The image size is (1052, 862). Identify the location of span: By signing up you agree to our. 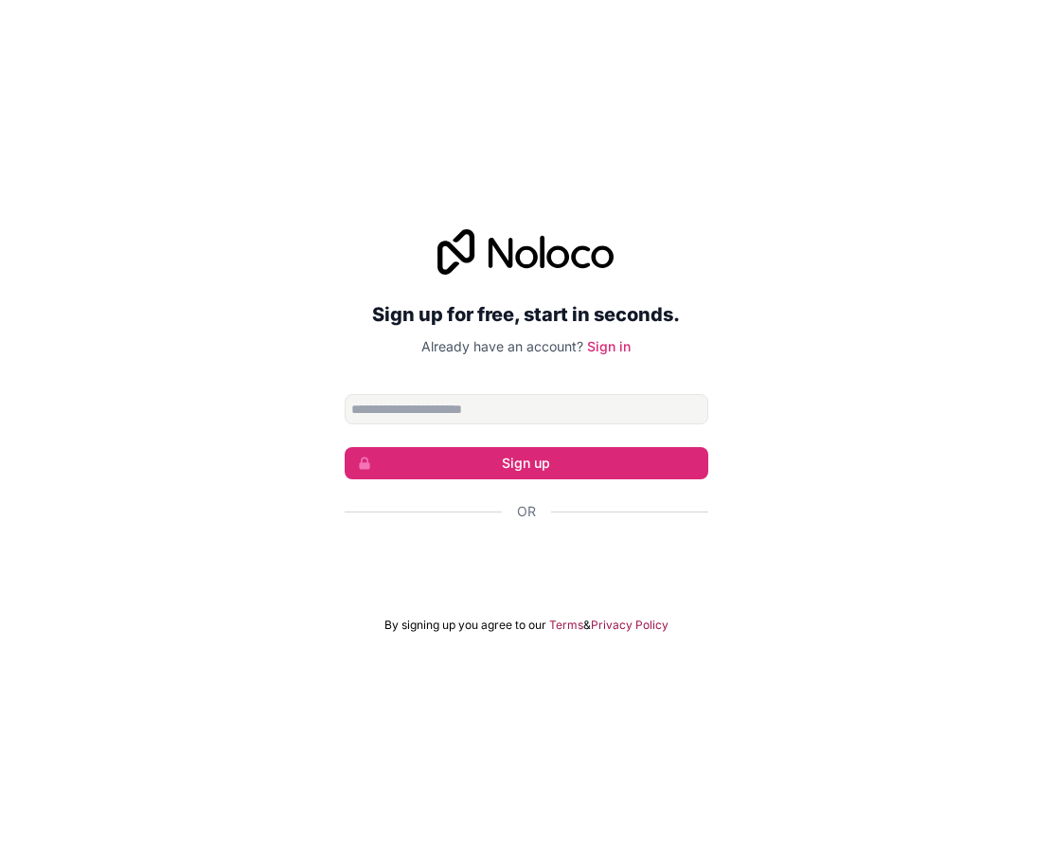
(465, 625).